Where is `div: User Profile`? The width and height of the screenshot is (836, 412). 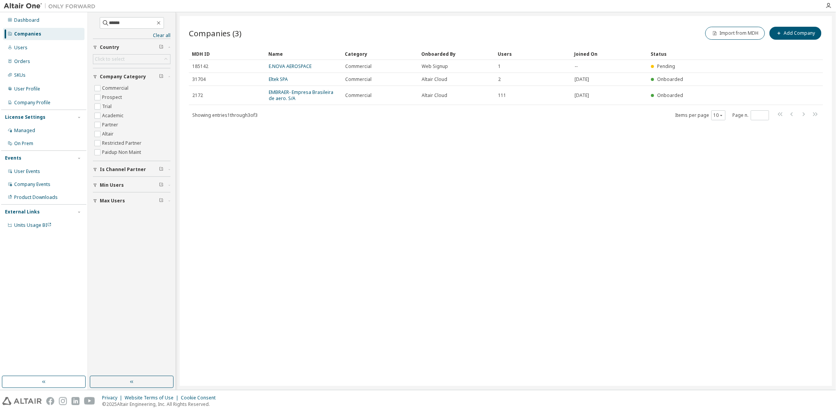 div: User Profile is located at coordinates (27, 89).